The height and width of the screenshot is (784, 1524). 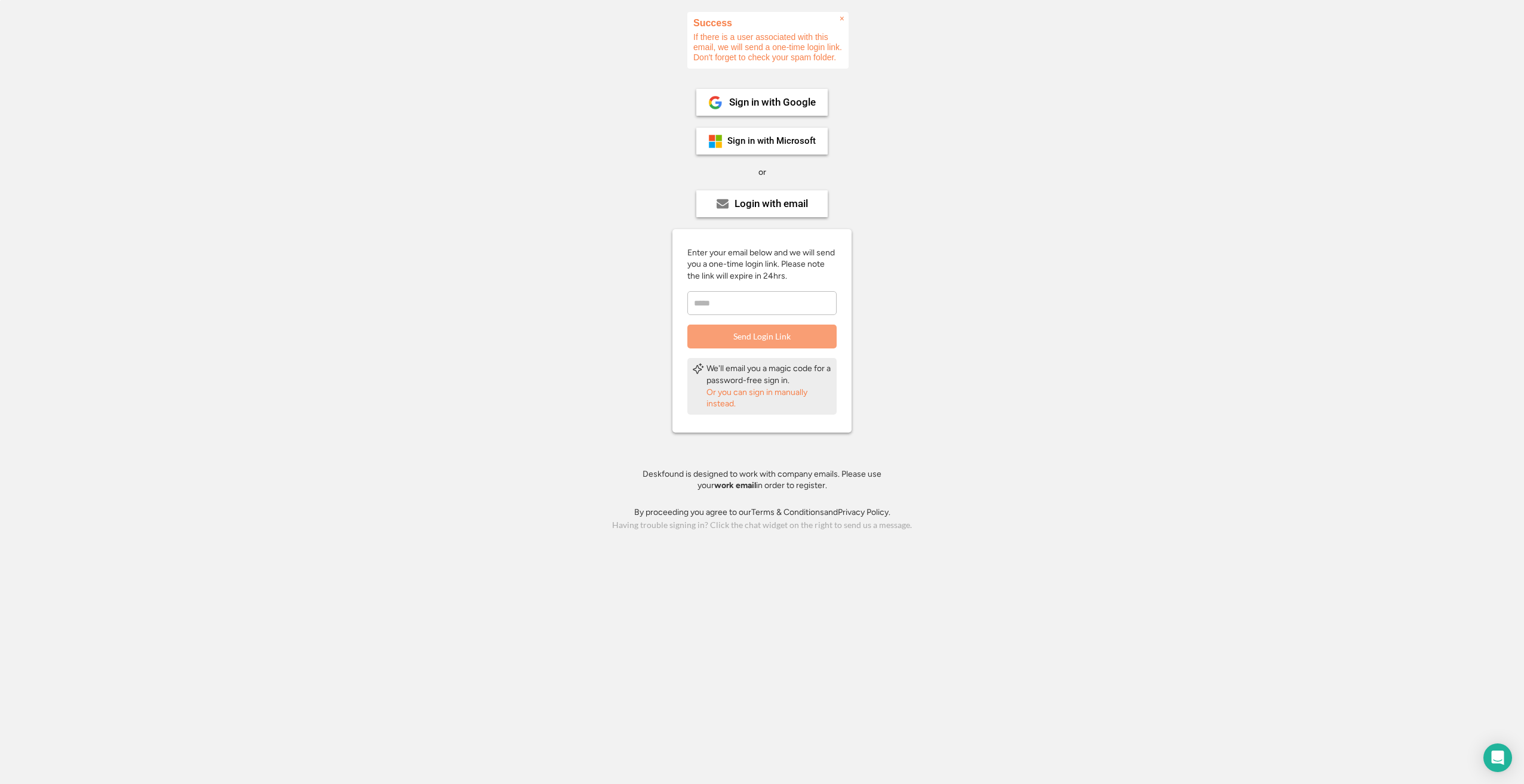 What do you see at coordinates (762, 513) in the screenshot?
I see `div: By proceeding you agree to our and` at bounding box center [762, 513].